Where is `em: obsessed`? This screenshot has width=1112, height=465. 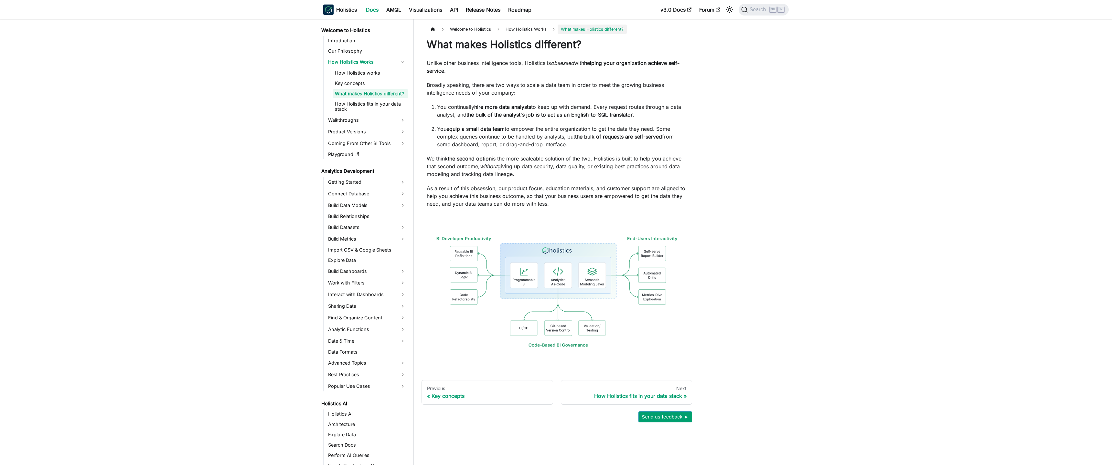
em: obsessed is located at coordinates (562, 63).